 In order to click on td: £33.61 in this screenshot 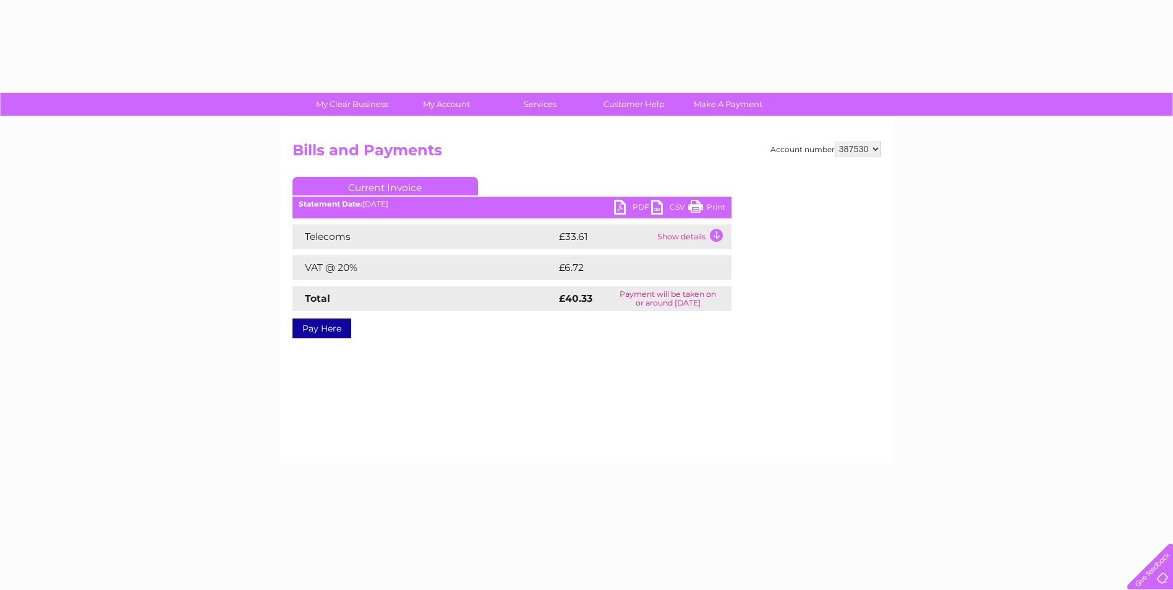, I will do `click(605, 237)`.